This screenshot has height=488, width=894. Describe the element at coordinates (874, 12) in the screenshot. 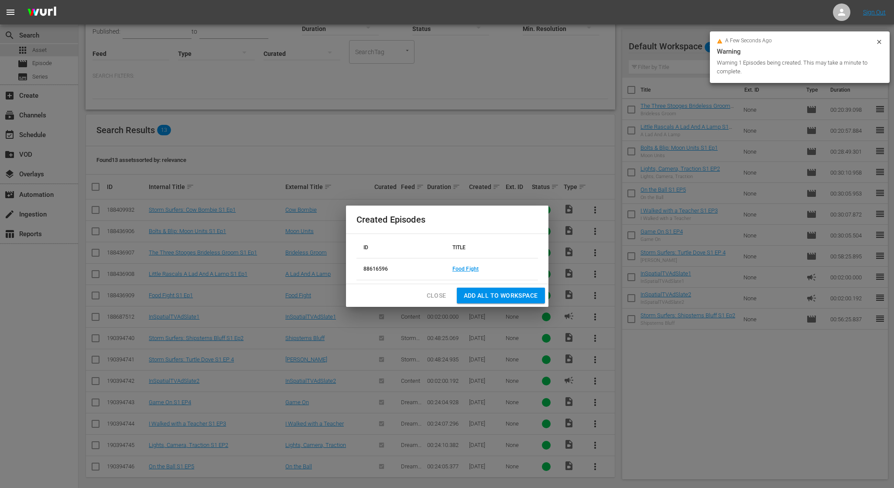

I see `a: Sign Out` at that location.